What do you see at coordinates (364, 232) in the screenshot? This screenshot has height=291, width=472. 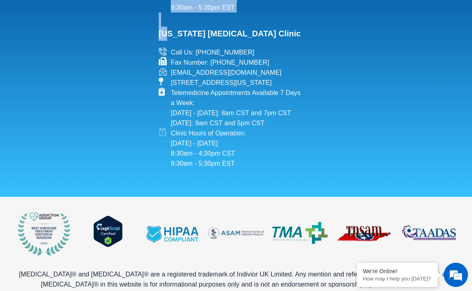 I see `img: Tennessee Society of Addiction Medicine` at bounding box center [364, 232].